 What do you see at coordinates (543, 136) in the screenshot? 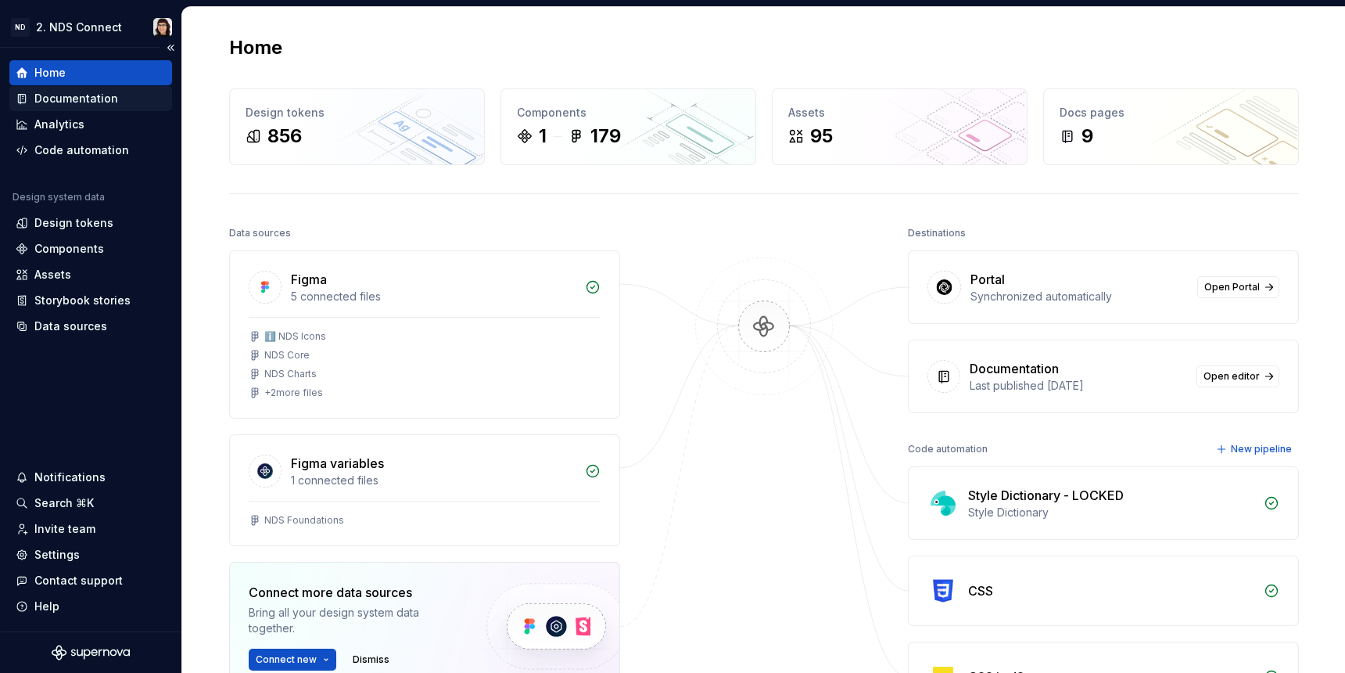
I see `div: 1` at bounding box center [543, 136].